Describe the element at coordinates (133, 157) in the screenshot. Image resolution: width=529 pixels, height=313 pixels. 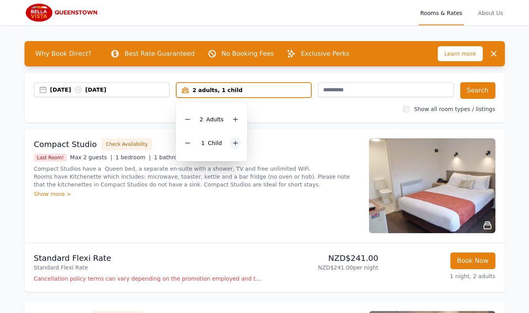
I see `span: 1 bedroom |` at that location.